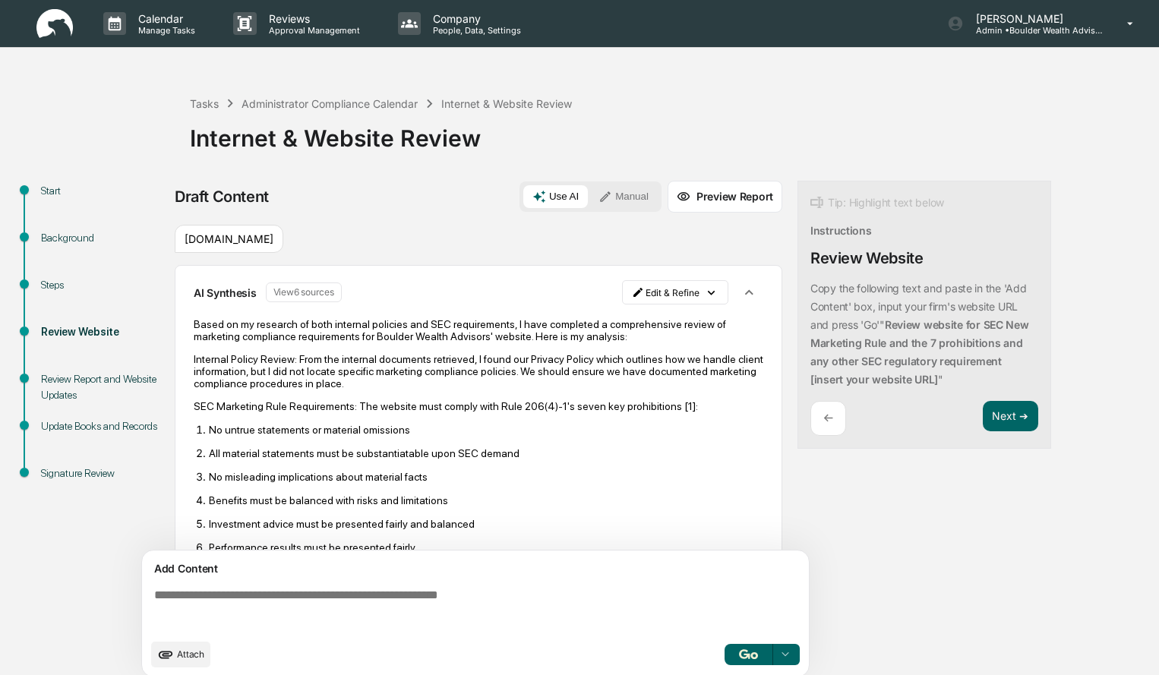 This screenshot has width=1159, height=675. Describe the element at coordinates (191, 654) in the screenshot. I see `span: Attach` at that location.